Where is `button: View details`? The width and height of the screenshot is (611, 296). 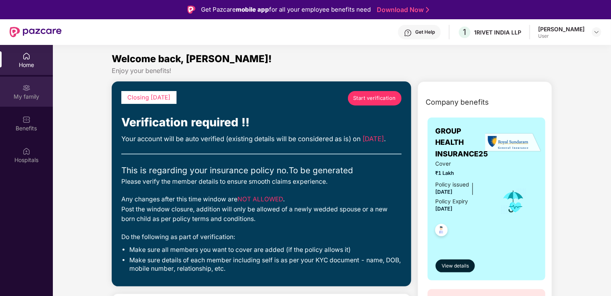 button: View details is located at coordinates (455, 266).